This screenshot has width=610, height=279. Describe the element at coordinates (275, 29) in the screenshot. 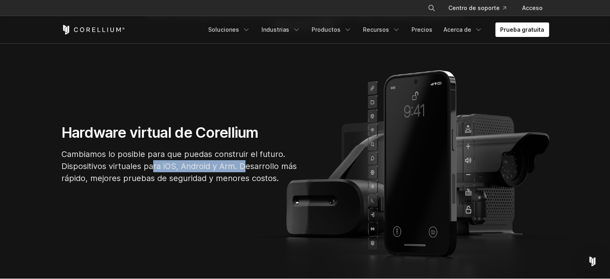

I see `font: Industrias` at that location.